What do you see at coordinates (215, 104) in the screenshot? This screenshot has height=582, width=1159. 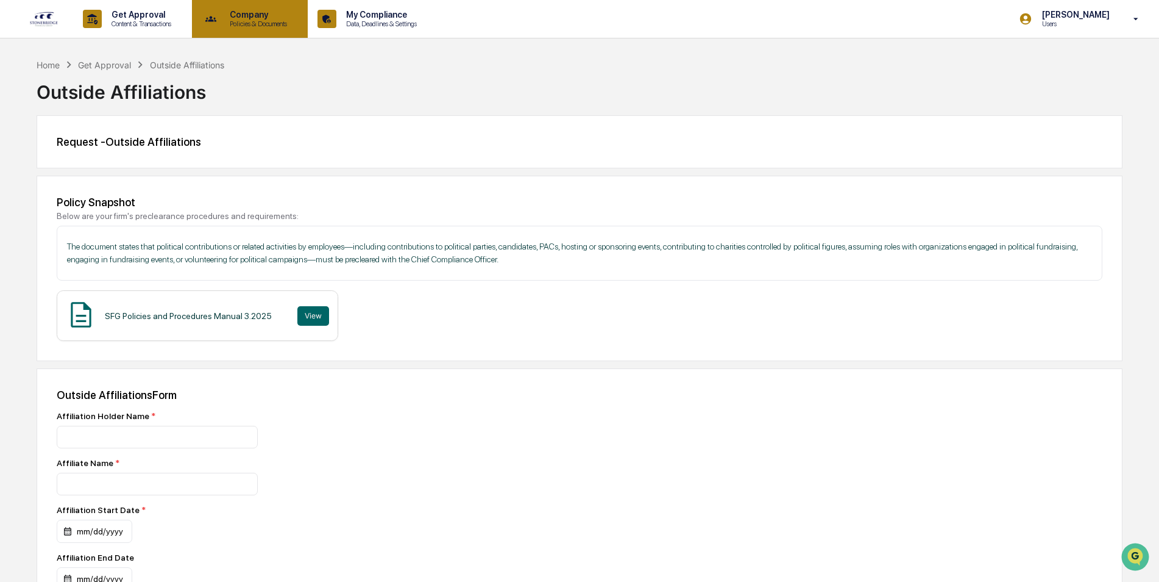 I see `button: Start new chat` at bounding box center [215, 104].